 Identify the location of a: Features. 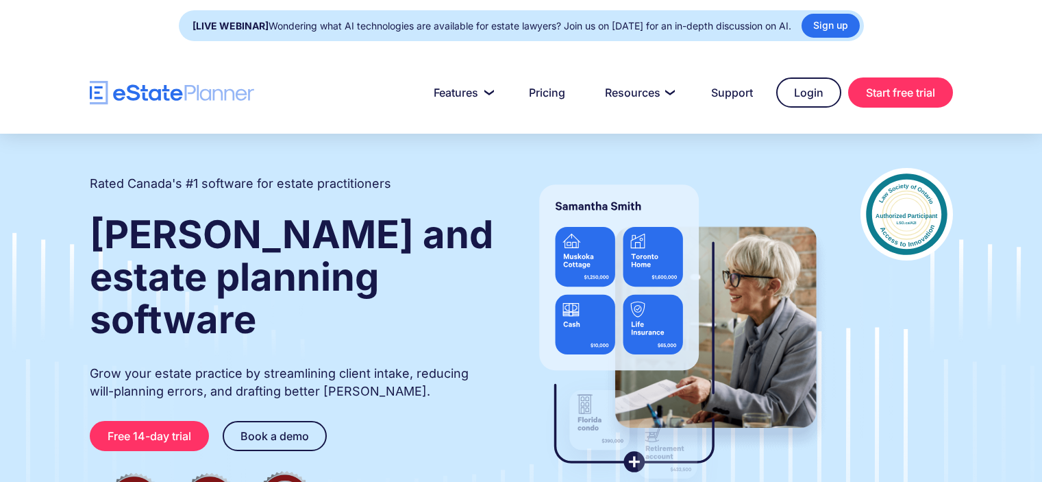
(461, 93).